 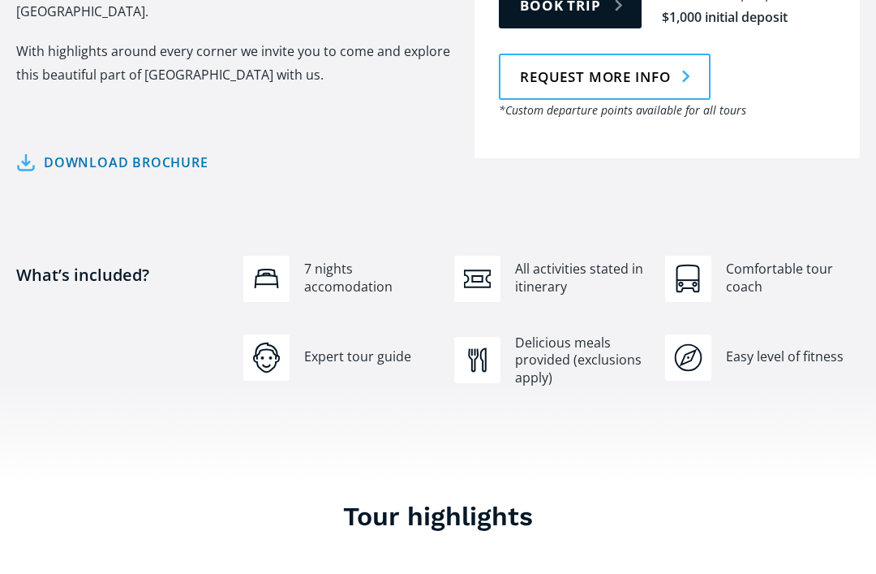 What do you see at coordinates (604, 76) in the screenshot?
I see `a: Request more info` at bounding box center [604, 76].